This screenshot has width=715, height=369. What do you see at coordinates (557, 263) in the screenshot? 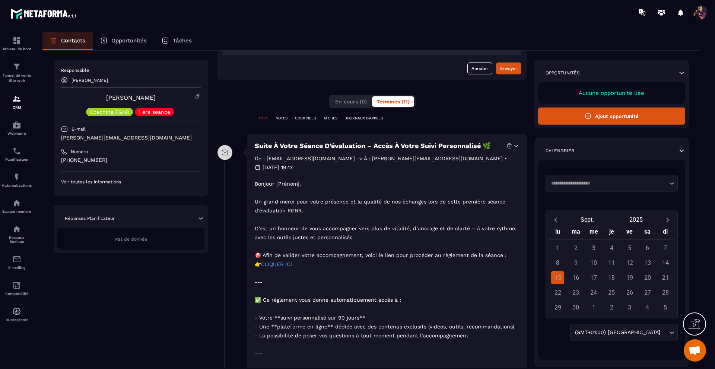
I see `div: 8` at bounding box center [557, 263].